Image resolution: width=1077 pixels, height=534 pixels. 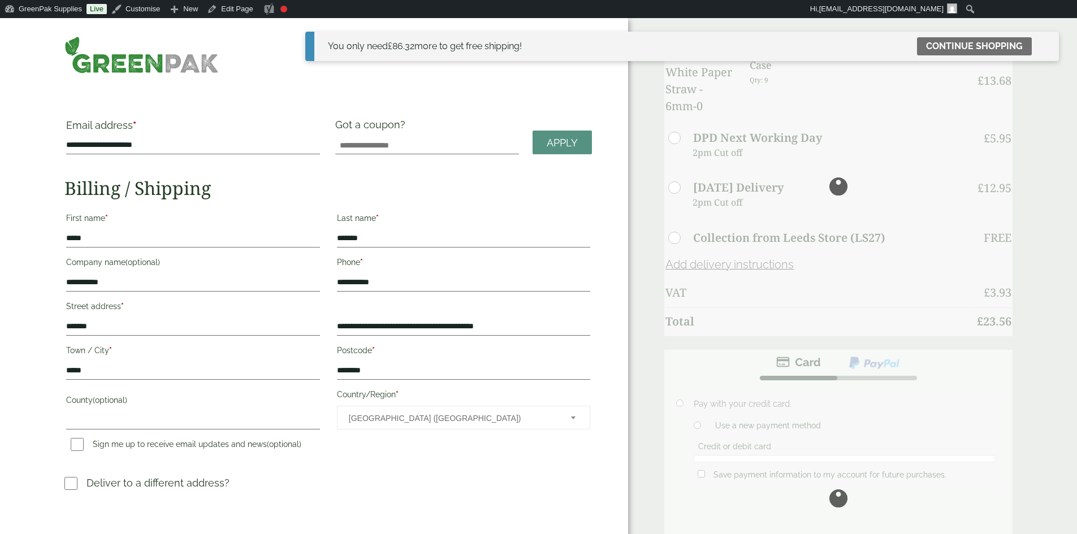 I want to click on label: Email address, so click(x=193, y=128).